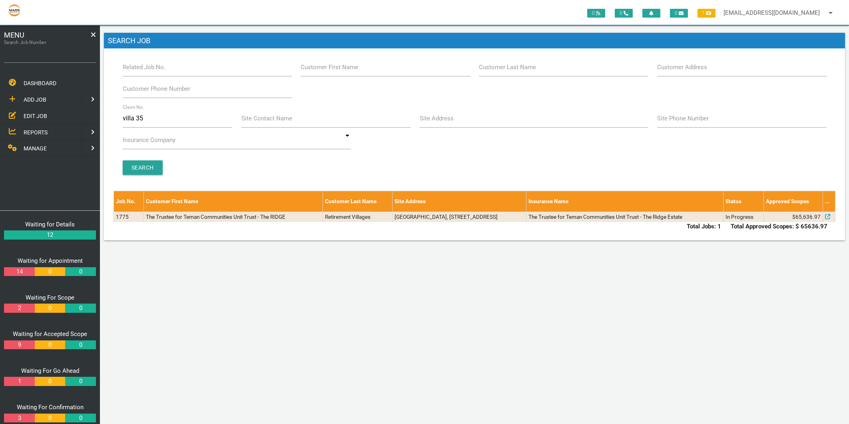  Describe the element at coordinates (40, 83) in the screenshot. I see `span: DASHBOARD` at that location.